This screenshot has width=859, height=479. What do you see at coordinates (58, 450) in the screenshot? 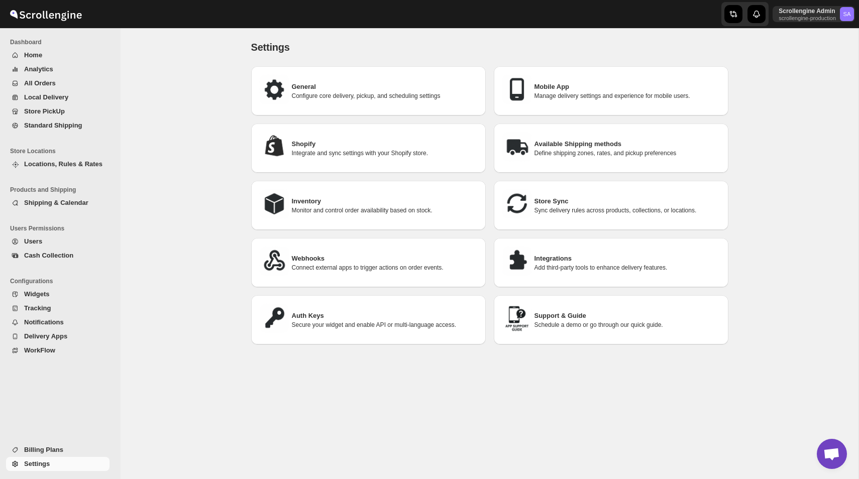
I see `button: Billing Plans` at bounding box center [58, 450].